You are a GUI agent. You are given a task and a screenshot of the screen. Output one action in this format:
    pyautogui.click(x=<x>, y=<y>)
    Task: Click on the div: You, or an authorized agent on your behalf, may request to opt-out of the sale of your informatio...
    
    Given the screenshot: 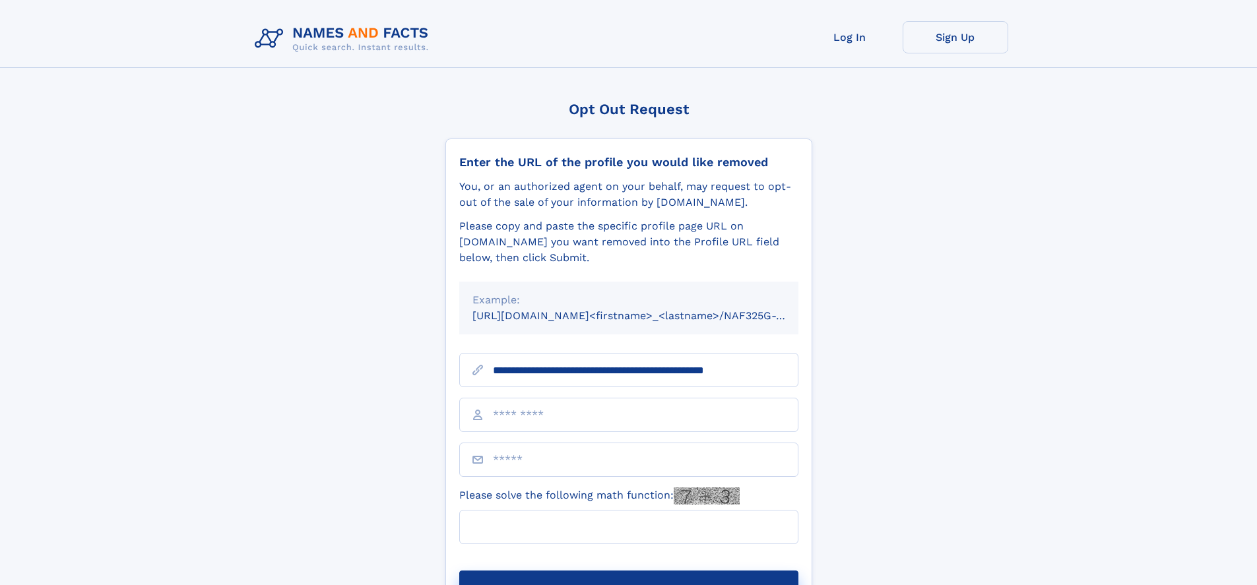 What is the action you would take?
    pyautogui.click(x=629, y=195)
    